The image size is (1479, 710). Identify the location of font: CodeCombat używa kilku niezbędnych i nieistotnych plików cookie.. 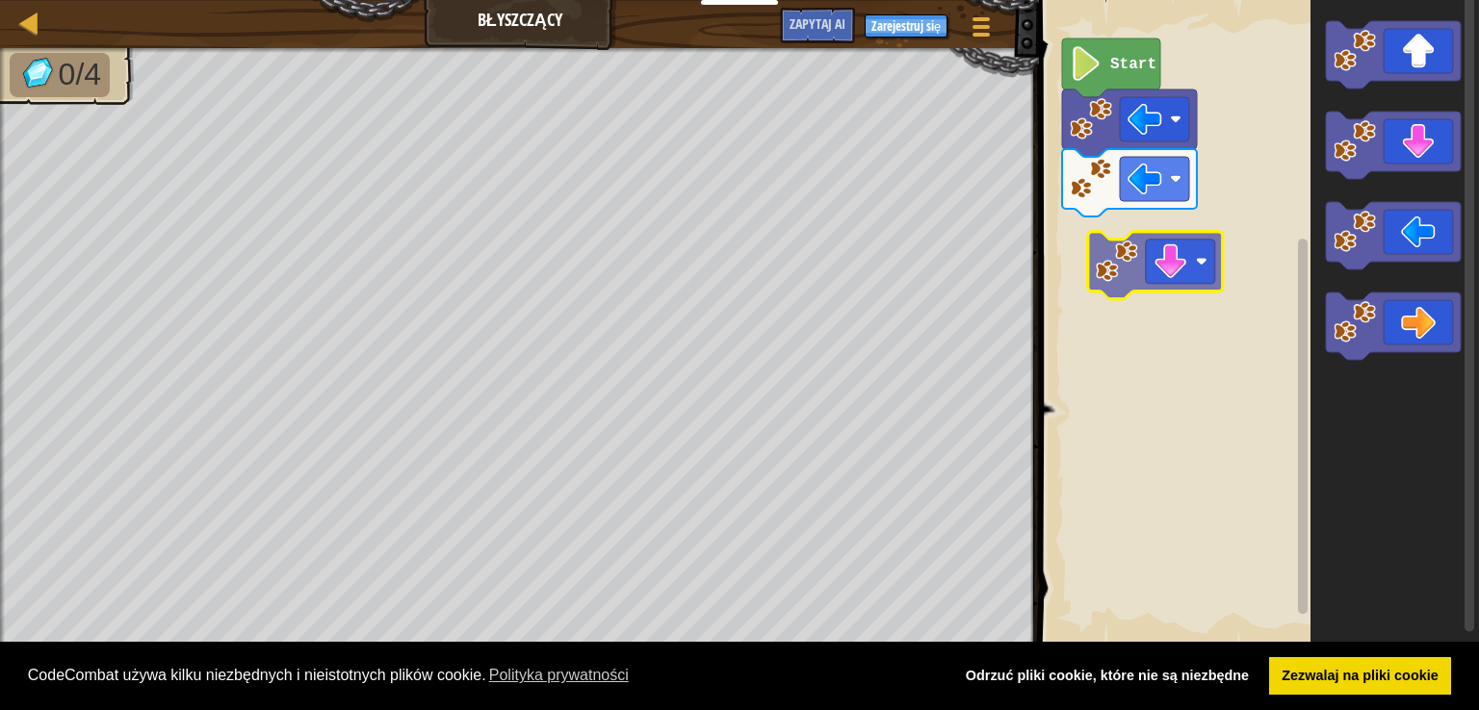
(257, 675).